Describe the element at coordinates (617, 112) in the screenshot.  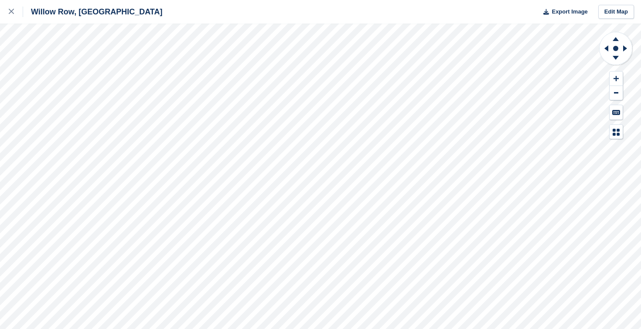
I see `button: Keyboard Shortcuts` at that location.